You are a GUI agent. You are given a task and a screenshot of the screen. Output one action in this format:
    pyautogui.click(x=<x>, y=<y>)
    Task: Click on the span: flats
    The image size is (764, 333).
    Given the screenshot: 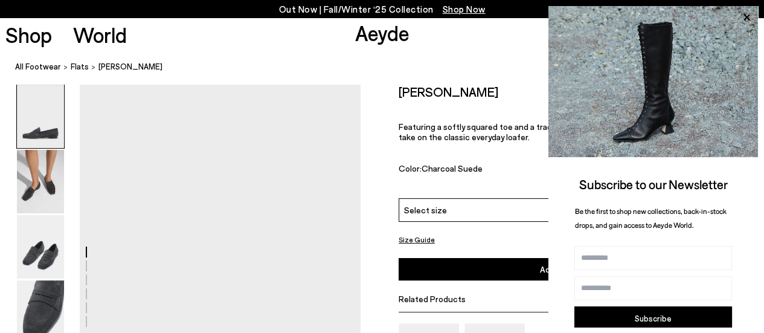 What is the action you would take?
    pyautogui.click(x=80, y=66)
    